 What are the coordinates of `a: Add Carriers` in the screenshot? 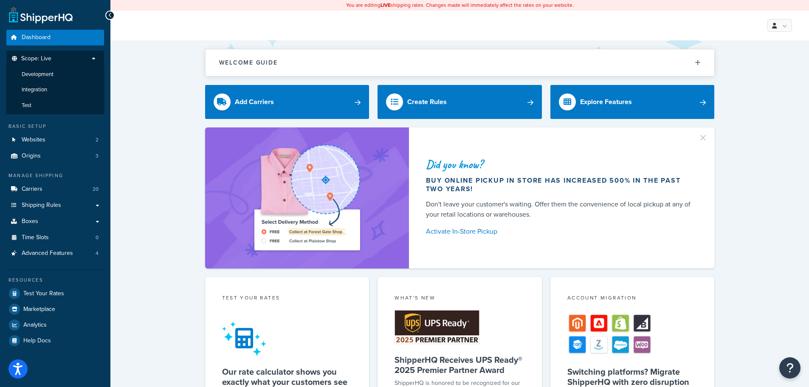 It's located at (287, 102).